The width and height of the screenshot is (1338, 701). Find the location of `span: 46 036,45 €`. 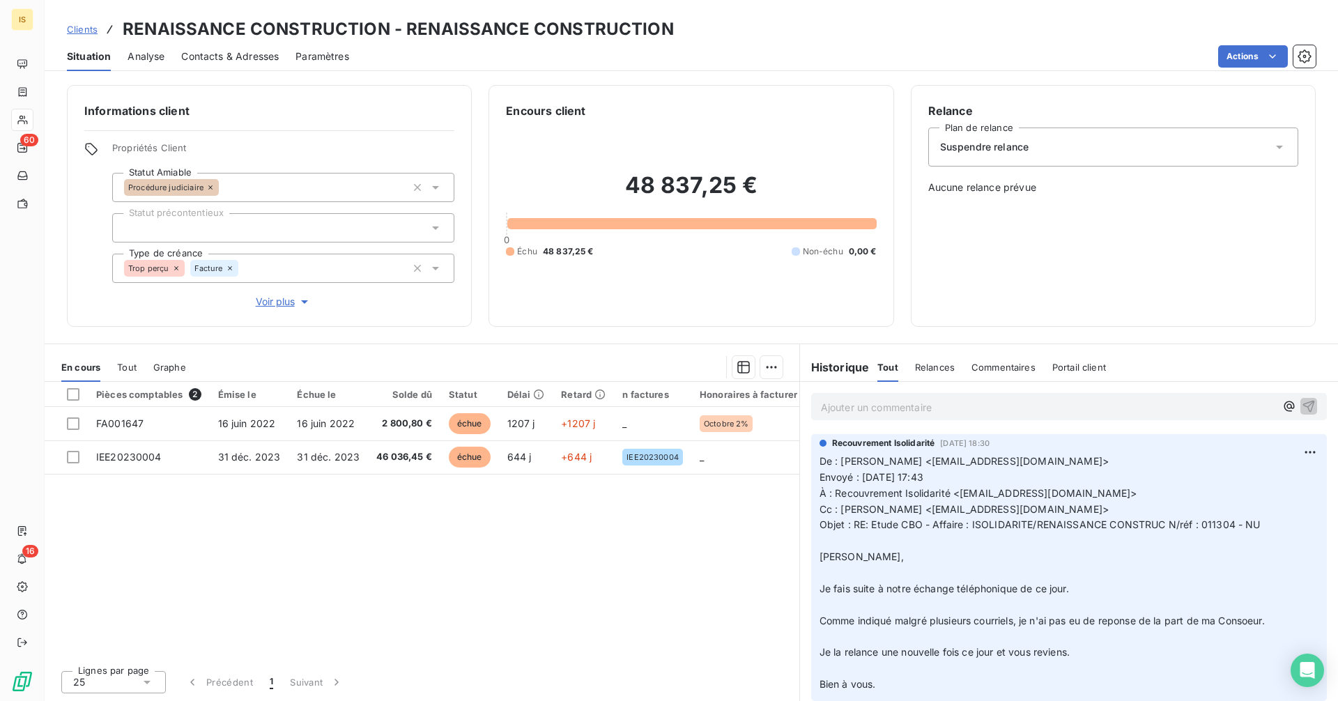

span: 46 036,45 € is located at coordinates (404, 457).